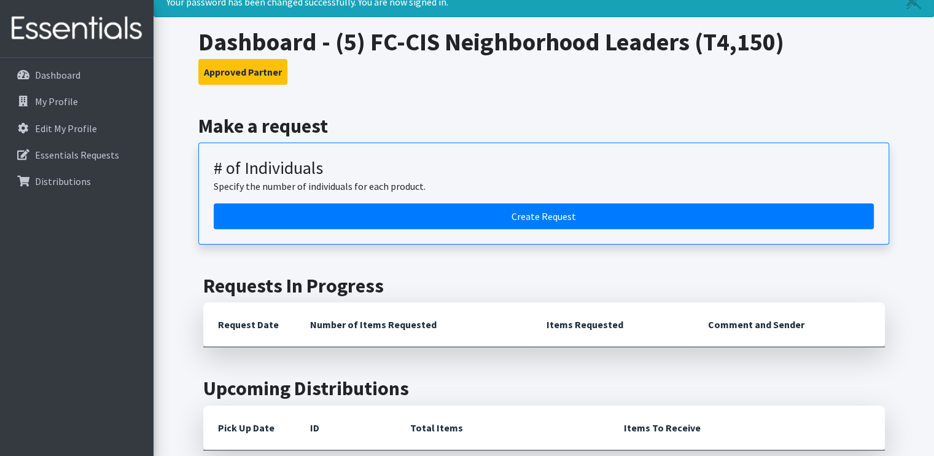  I want to click on a: My Profile, so click(77, 101).